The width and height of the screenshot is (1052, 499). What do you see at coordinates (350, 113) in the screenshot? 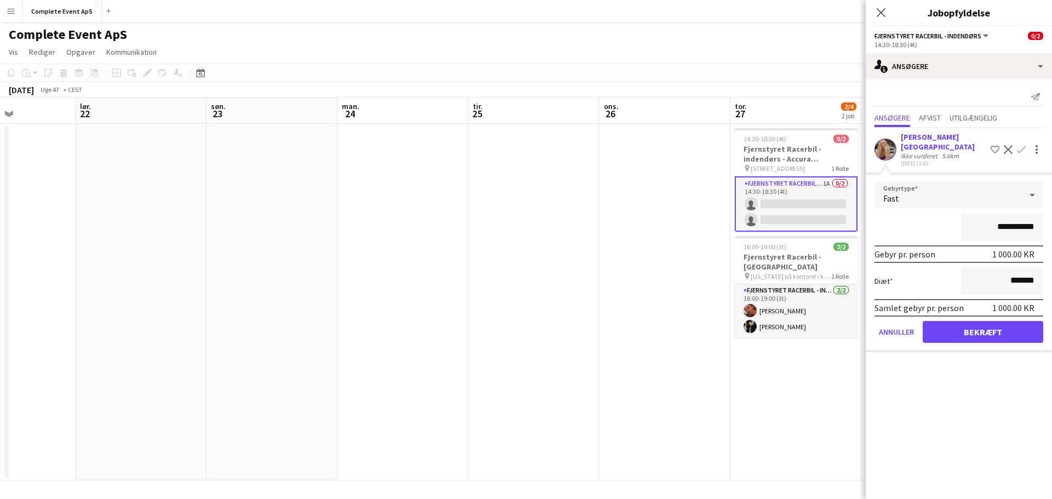
I see `span: 24` at bounding box center [350, 113].